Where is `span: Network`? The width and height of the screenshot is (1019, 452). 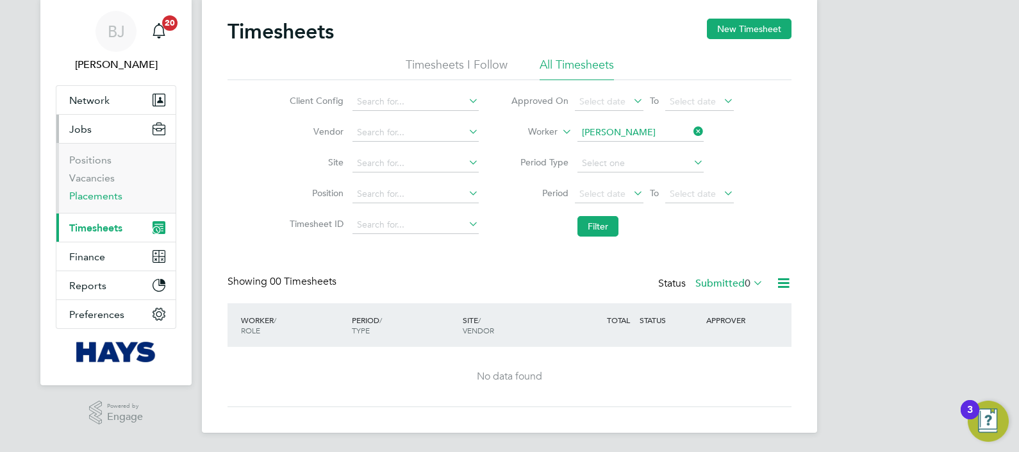
span: Network is located at coordinates (89, 100).